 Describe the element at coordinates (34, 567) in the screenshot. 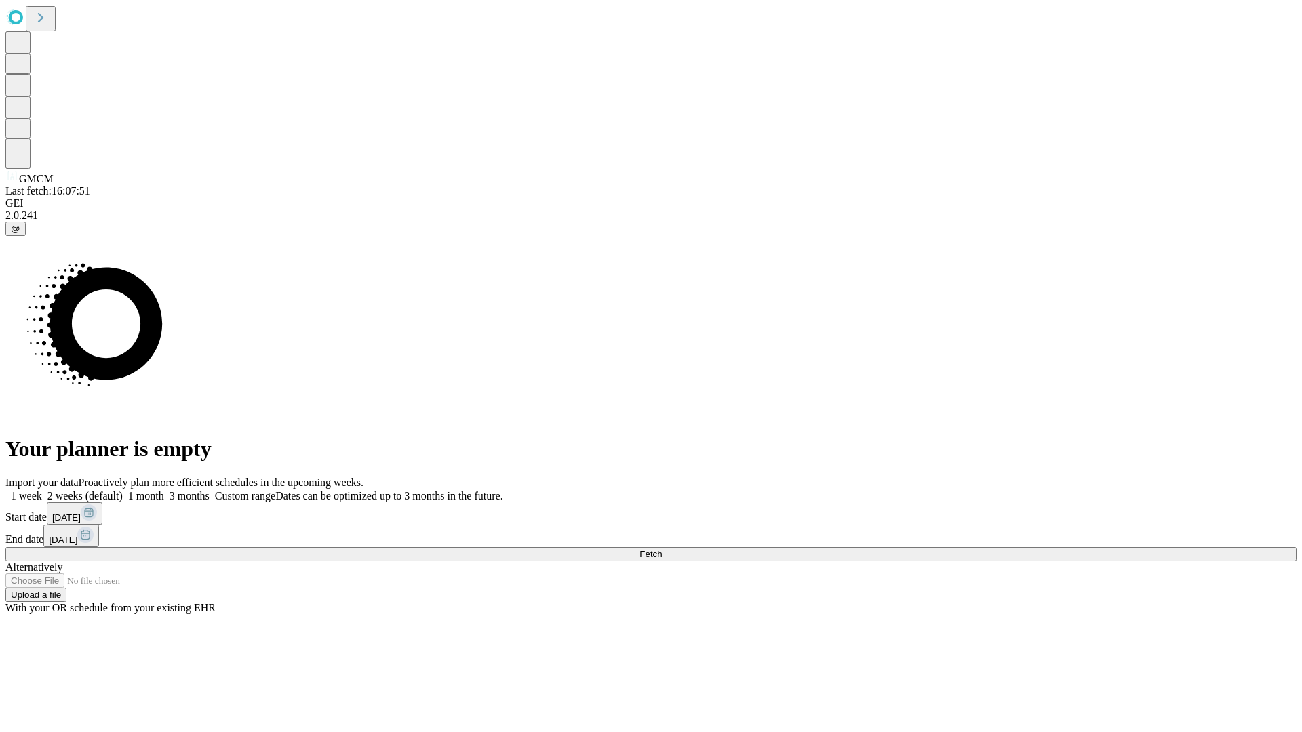

I see `span: Alternatively` at that location.